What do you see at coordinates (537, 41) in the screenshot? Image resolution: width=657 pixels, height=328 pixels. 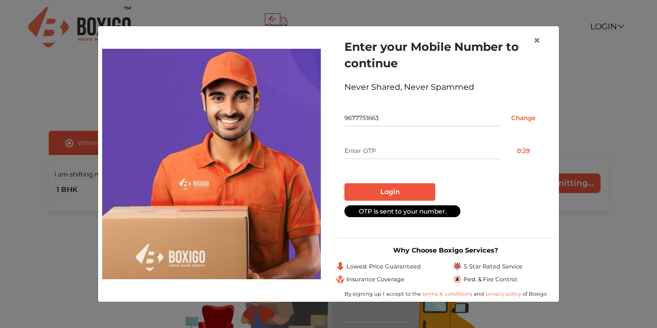 I see `button: Close` at bounding box center [537, 41].